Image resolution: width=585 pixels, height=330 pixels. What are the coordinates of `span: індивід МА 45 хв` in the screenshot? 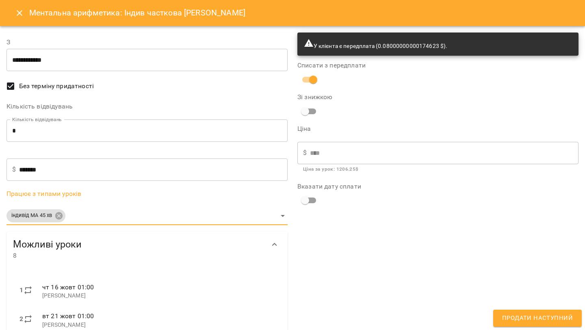 It's located at (32, 215).